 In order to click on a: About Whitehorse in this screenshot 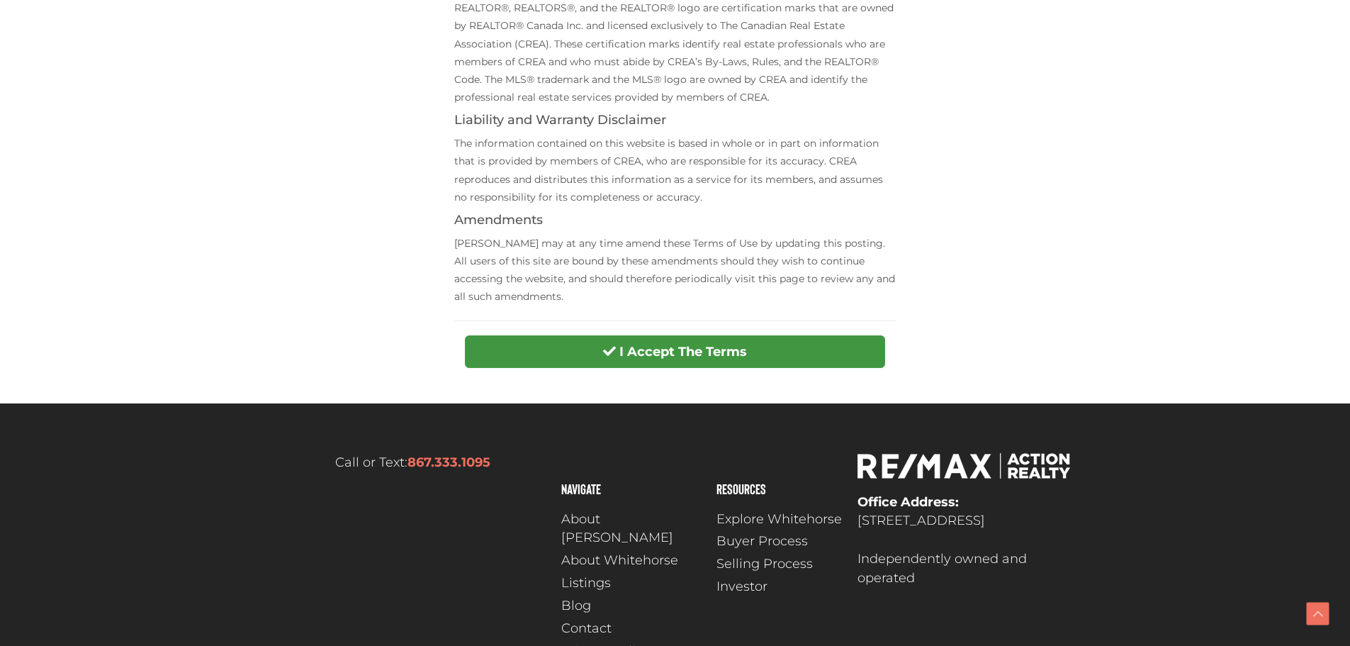, I will do `click(632, 560)`.